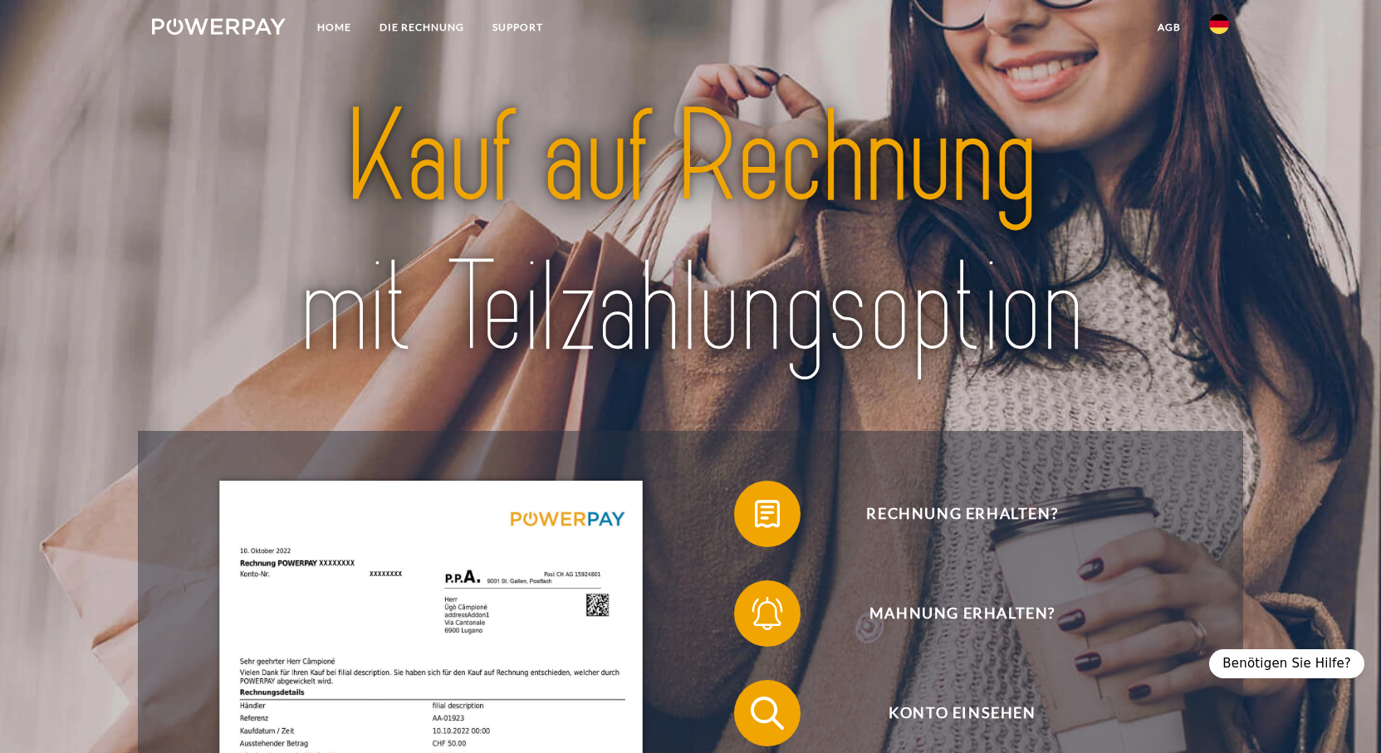  What do you see at coordinates (1219, 24) in the screenshot?
I see `img: de` at bounding box center [1219, 24].